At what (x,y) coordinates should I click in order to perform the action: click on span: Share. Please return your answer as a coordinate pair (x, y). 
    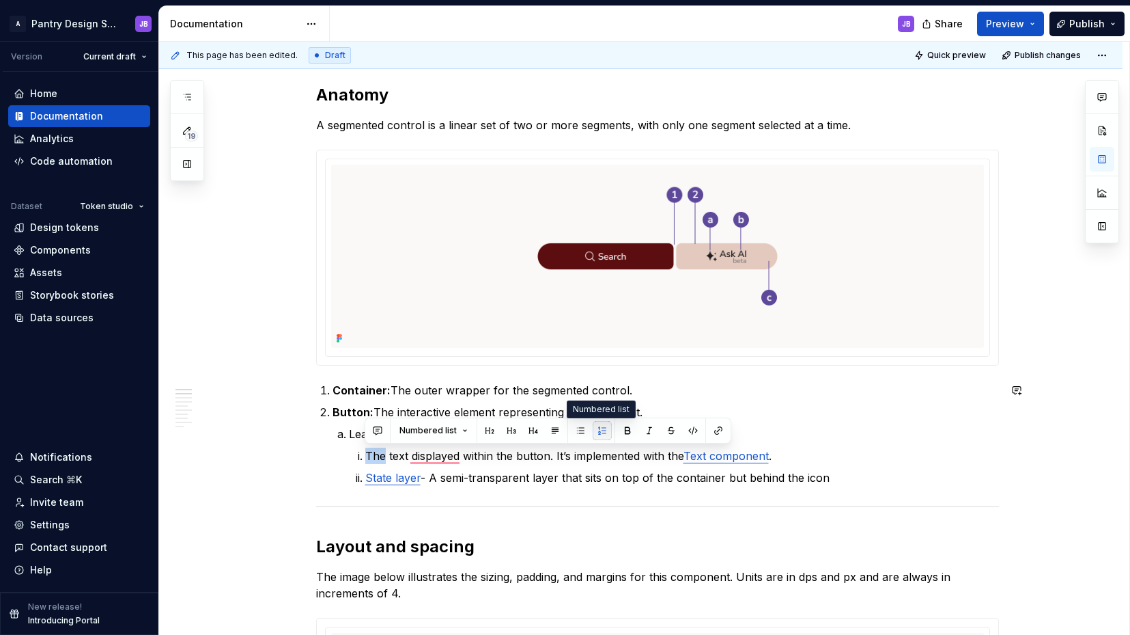
    Looking at the image, I should click on (949, 24).